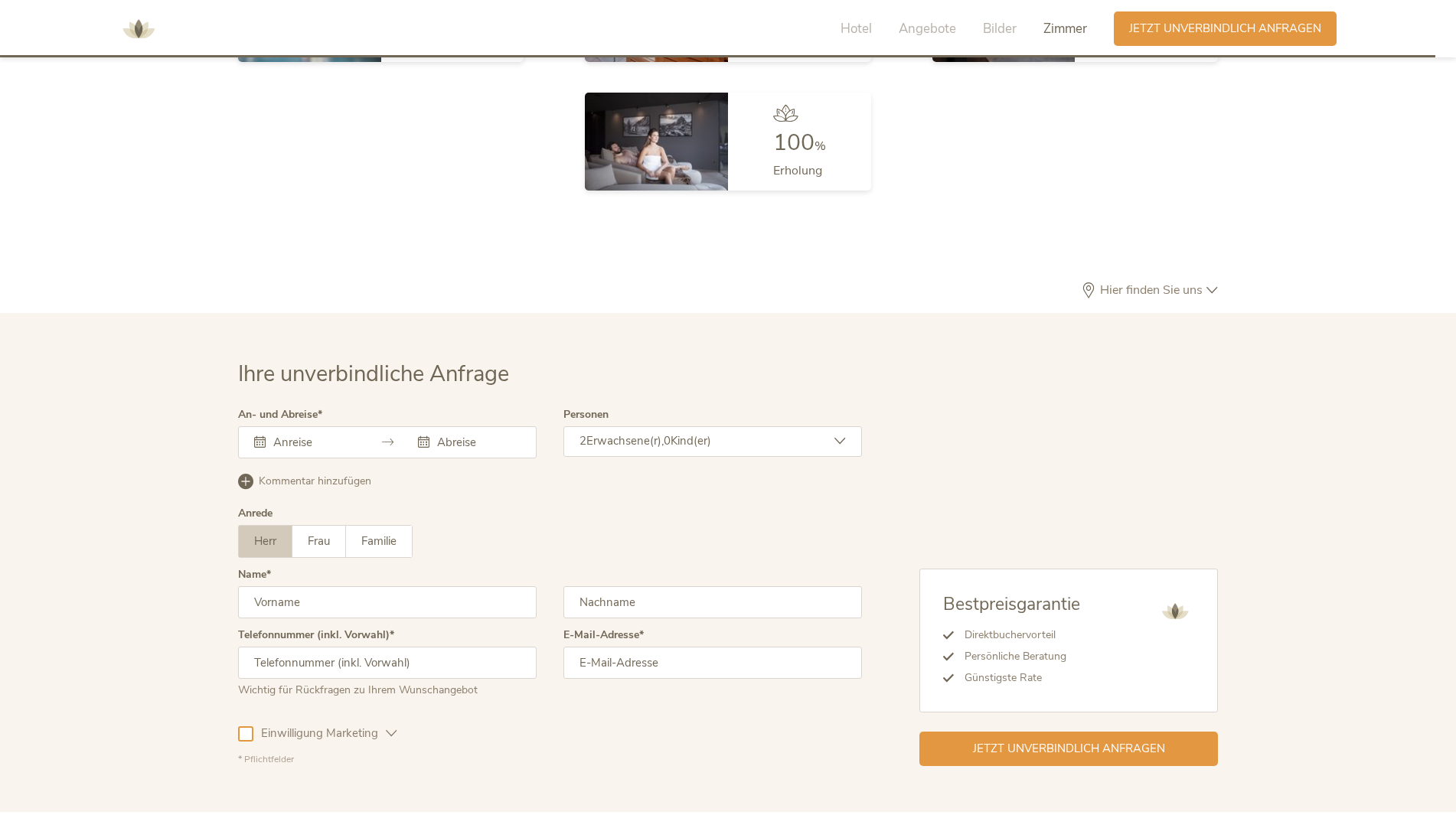  What do you see at coordinates (139, 28) in the screenshot?
I see `a: AMONTI & LUNARIS Wellnessresort` at bounding box center [139, 28].